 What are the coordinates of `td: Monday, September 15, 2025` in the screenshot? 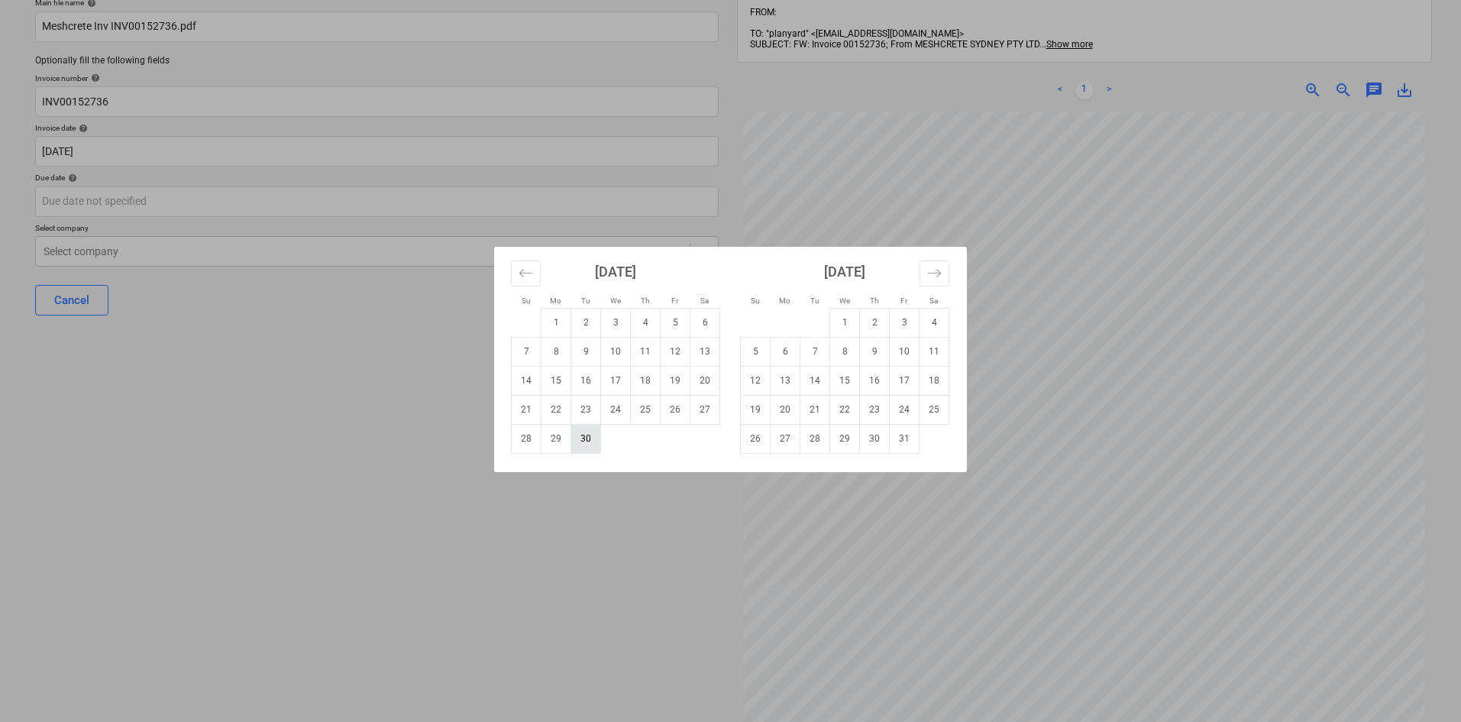 It's located at (556, 380).